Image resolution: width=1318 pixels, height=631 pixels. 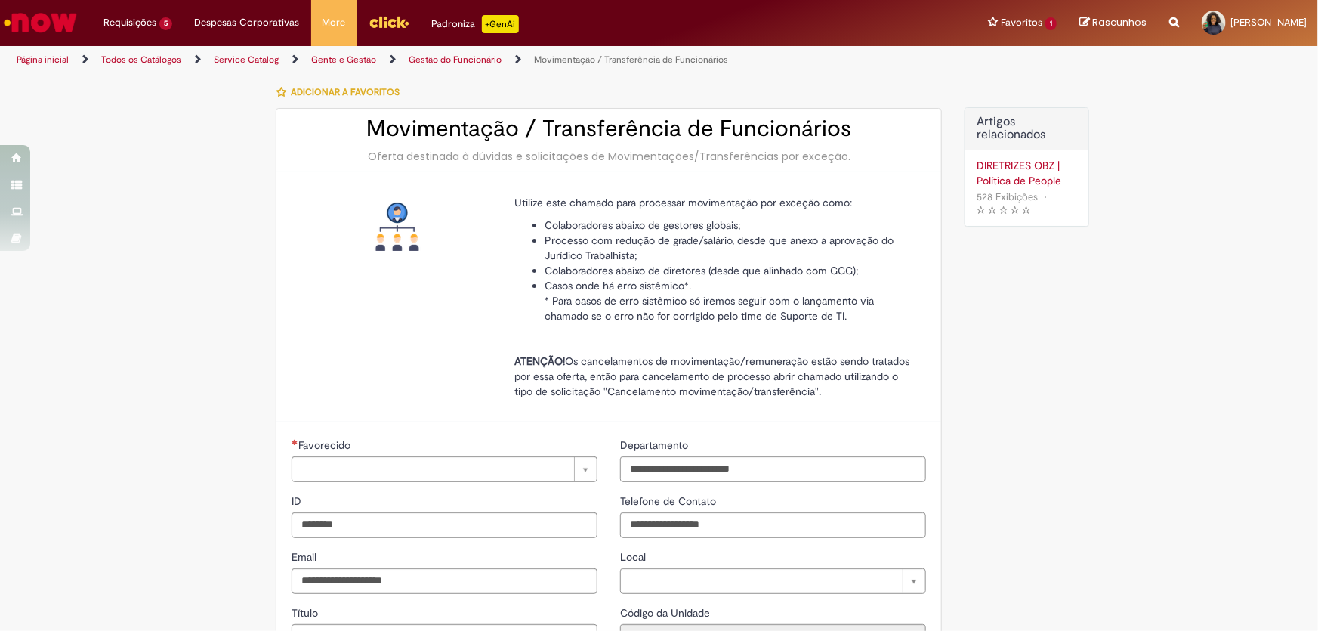 What do you see at coordinates (539, 361) in the screenshot?
I see `strong: ATENÇÃO!` at bounding box center [539, 361].